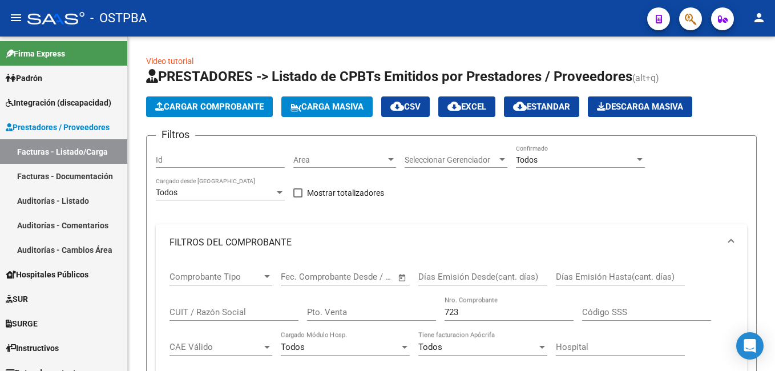 This screenshot has width=775, height=371. What do you see at coordinates (356, 277) in the screenshot?
I see `input: End date` at bounding box center [356, 277].